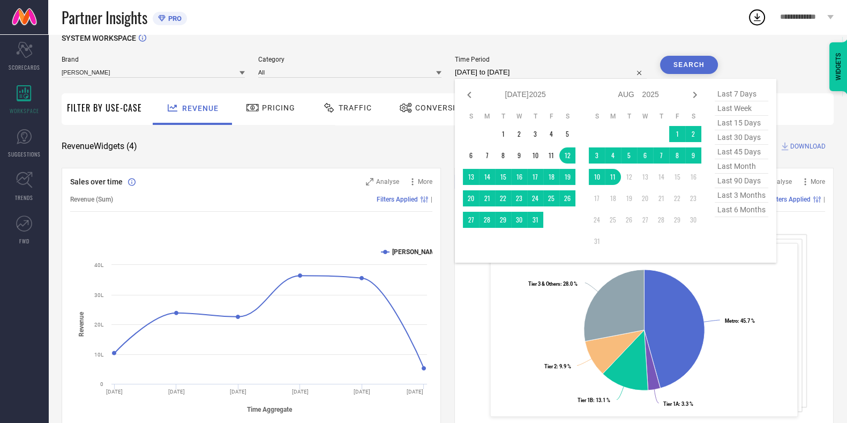  I want to click on div: Previous month, so click(469, 95).